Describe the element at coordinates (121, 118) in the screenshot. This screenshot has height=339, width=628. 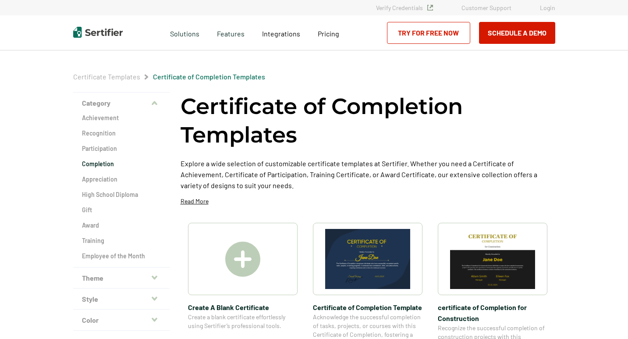
I see `a: Achievement` at that location.